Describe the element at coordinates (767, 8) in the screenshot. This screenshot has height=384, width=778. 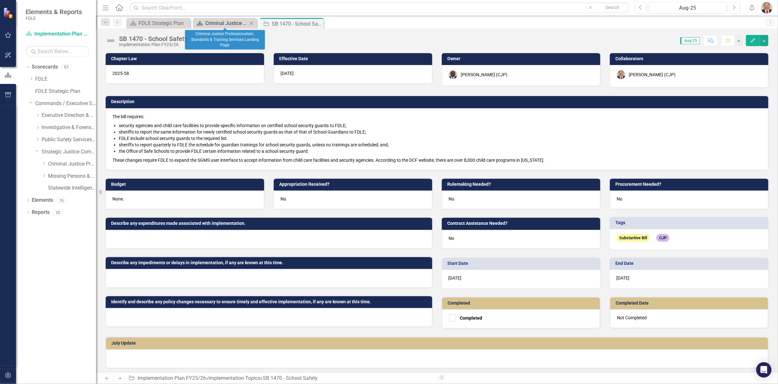
I see `button: Brett Kirkland` at that location.